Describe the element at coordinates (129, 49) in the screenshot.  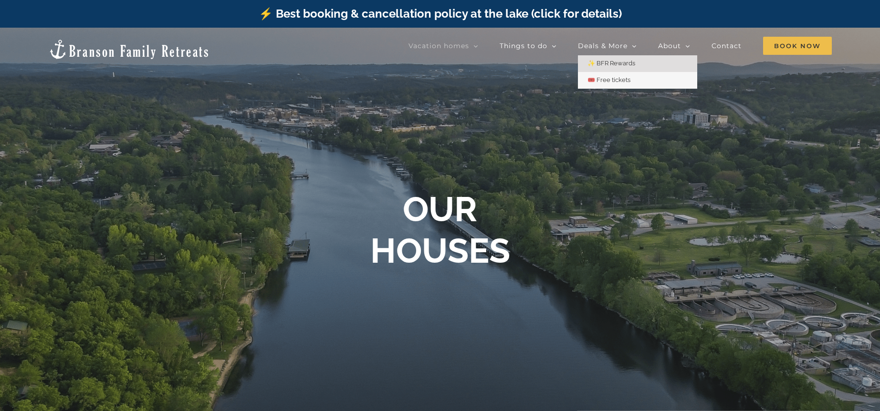
I see `img: Branson Family Retreats Logo` at that location.